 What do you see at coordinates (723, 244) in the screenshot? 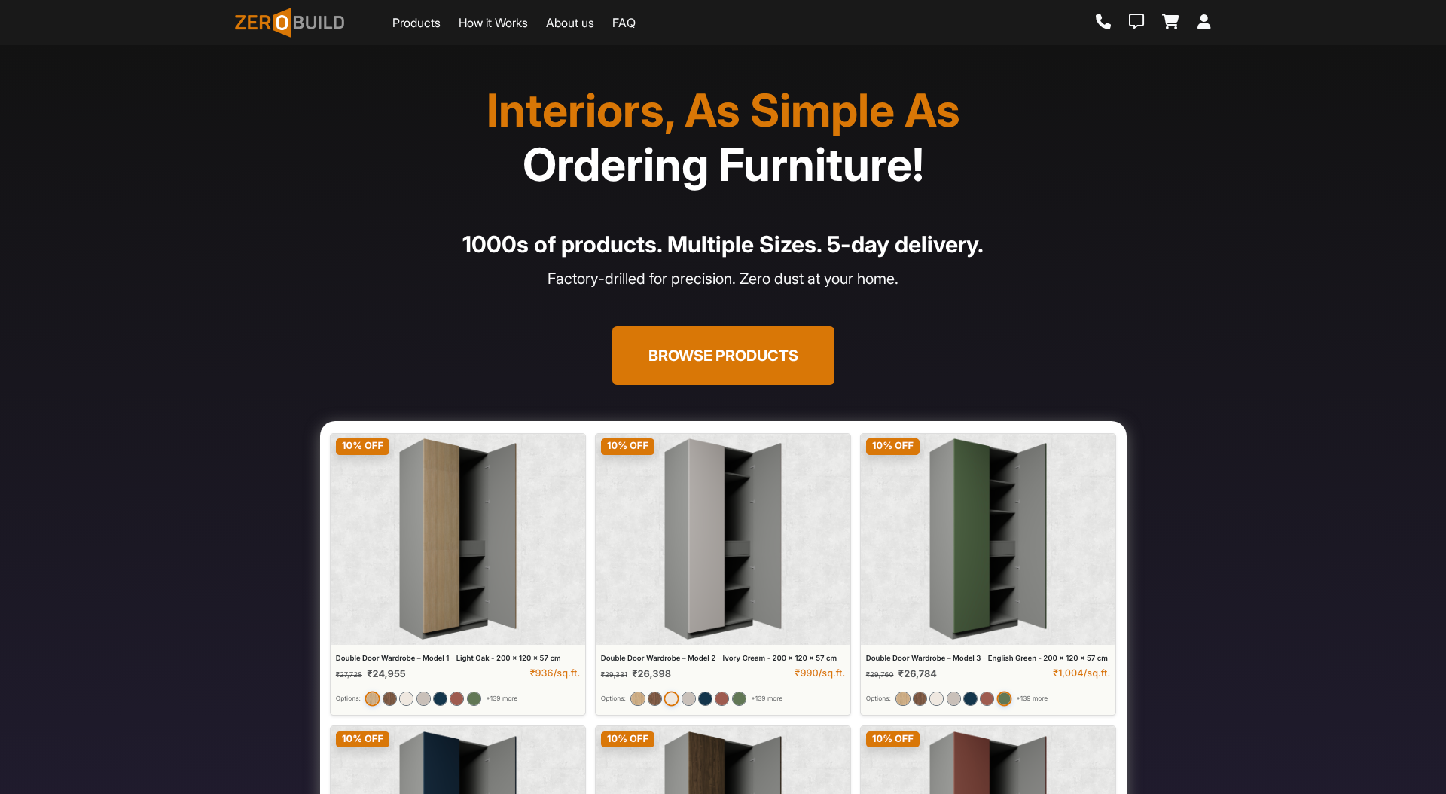
I see `h4: 1000s of products. Multiple Sizes. 5-day delivery.` at bounding box center [723, 244].